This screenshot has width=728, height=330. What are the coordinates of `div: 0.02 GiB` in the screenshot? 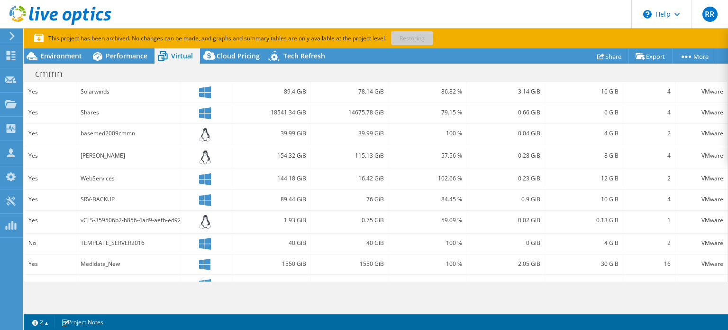 It's located at (506, 220).